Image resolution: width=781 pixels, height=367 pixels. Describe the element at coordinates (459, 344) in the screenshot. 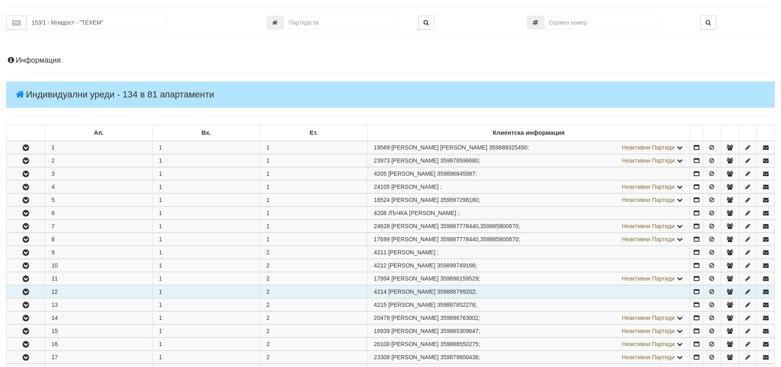

I see `span: 359888550275` at that location.